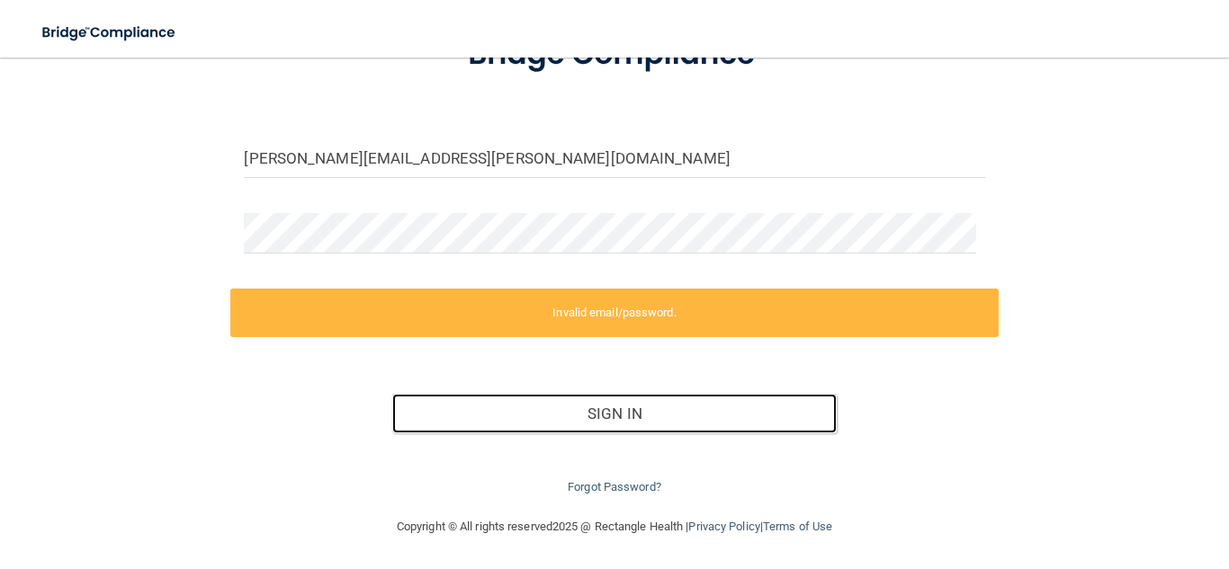 This screenshot has width=1229, height=569. What do you see at coordinates (614, 414) in the screenshot?
I see `button: Sign In` at bounding box center [614, 414].